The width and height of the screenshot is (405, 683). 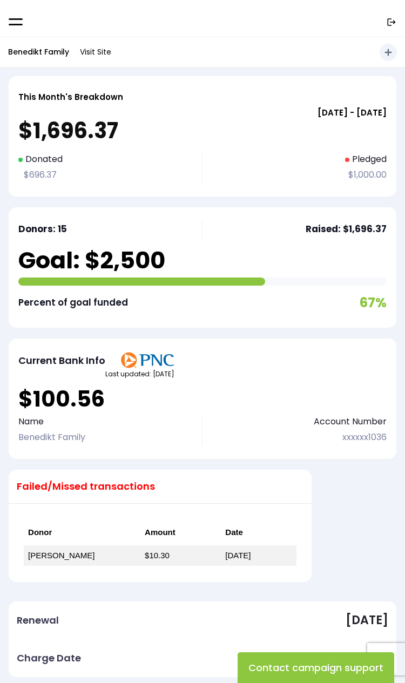 I want to click on p: This Month's Breakdown, so click(x=71, y=97).